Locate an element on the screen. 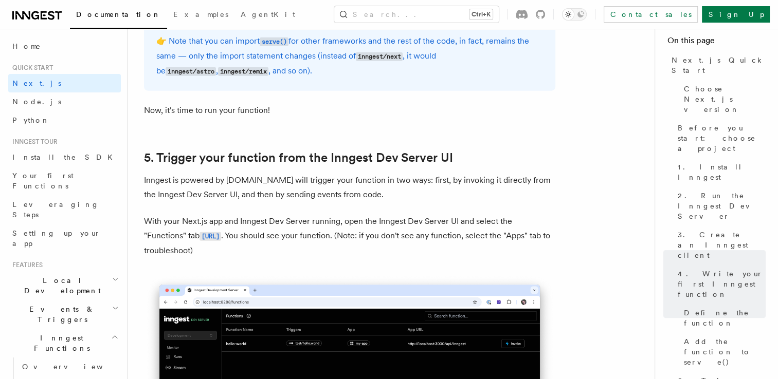  p: Now, it's time to run your function! is located at coordinates (350, 111).